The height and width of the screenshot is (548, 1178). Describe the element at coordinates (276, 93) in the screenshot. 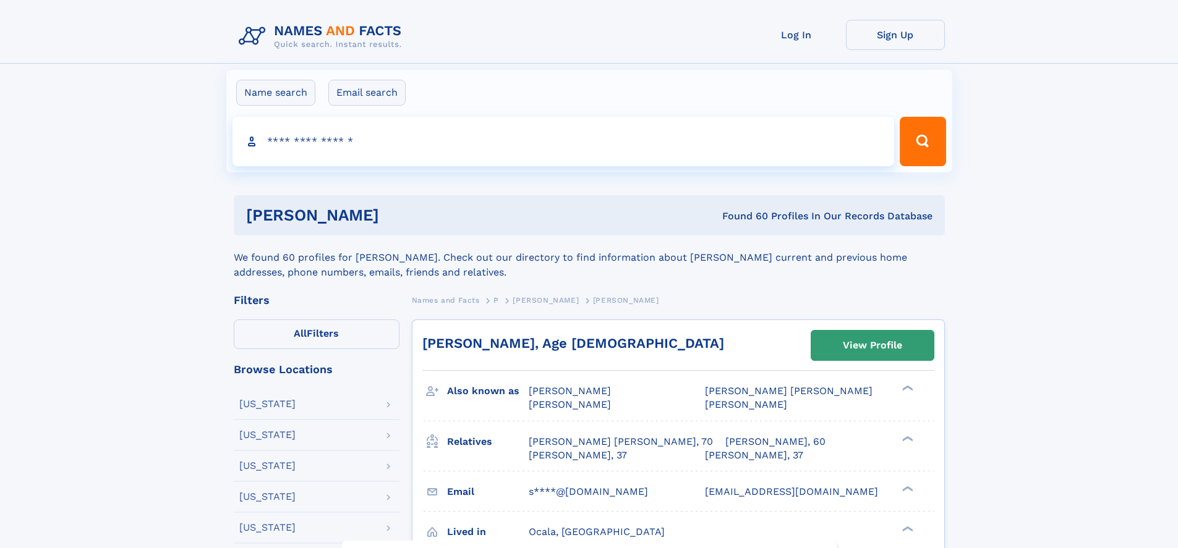

I see `label: Name search` at that location.